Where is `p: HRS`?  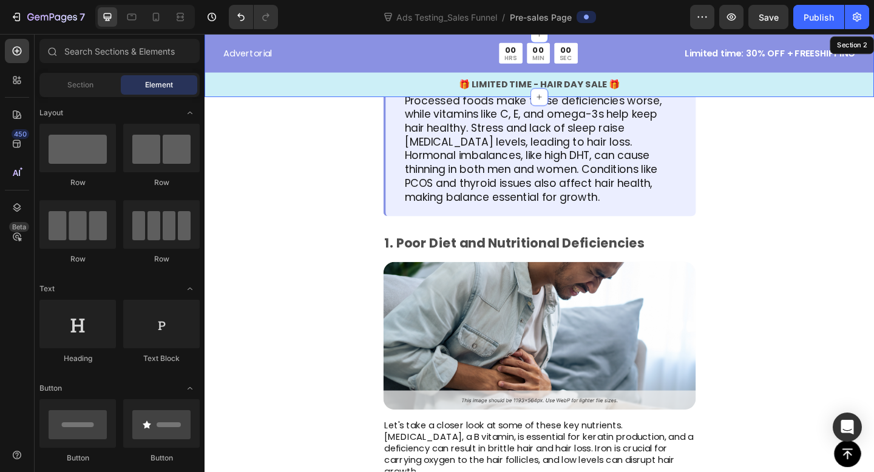 p: HRS is located at coordinates (333, 26).